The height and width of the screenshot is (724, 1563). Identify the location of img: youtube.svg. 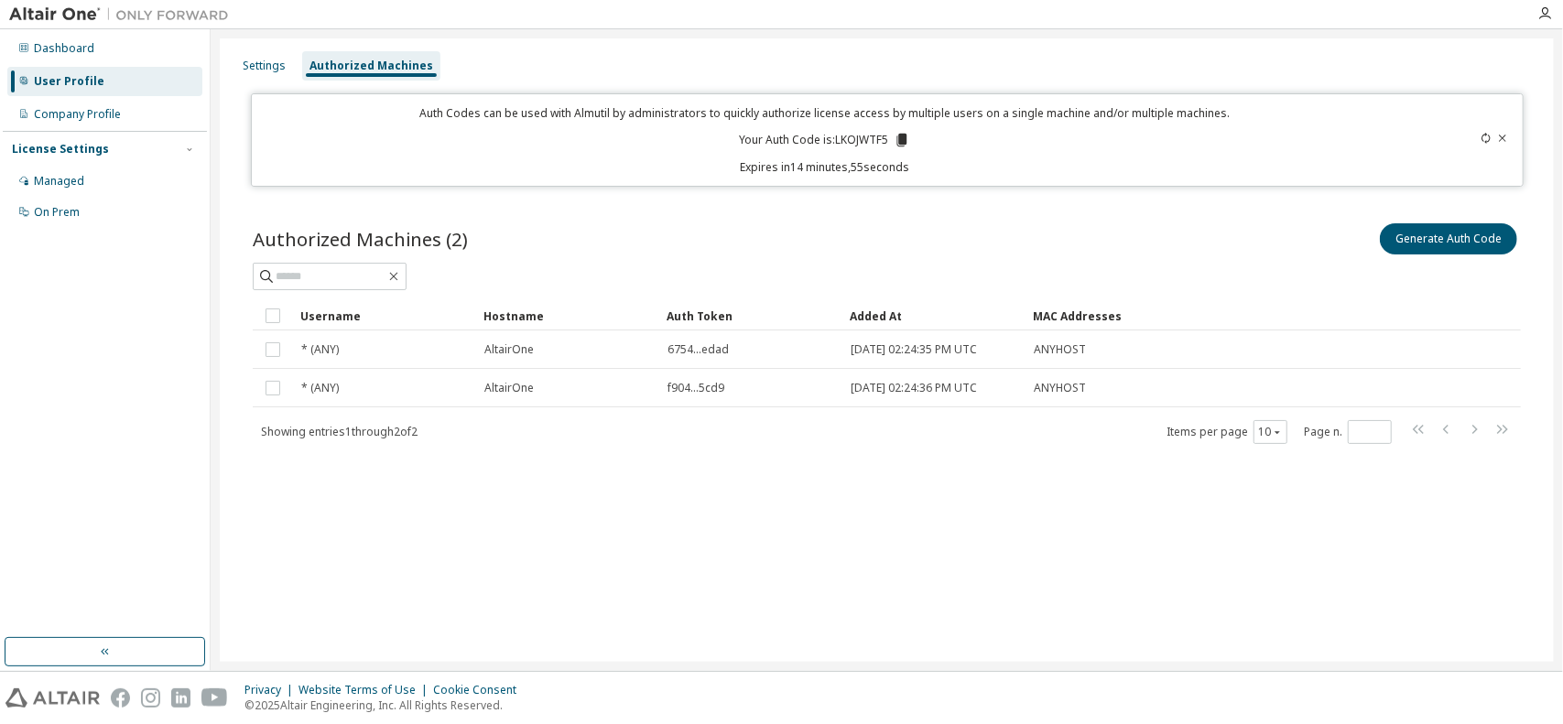
(214, 698).